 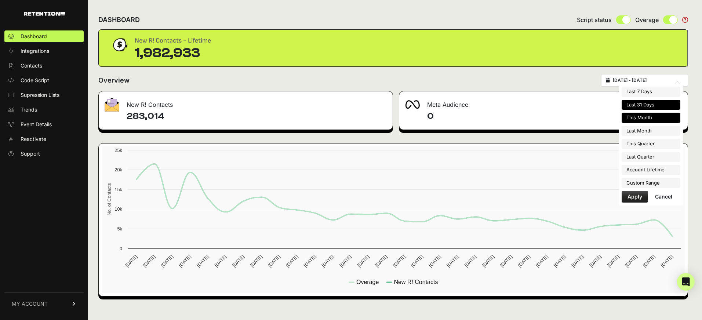 What do you see at coordinates (594, 20) in the screenshot?
I see `span: Script status` at bounding box center [594, 20].